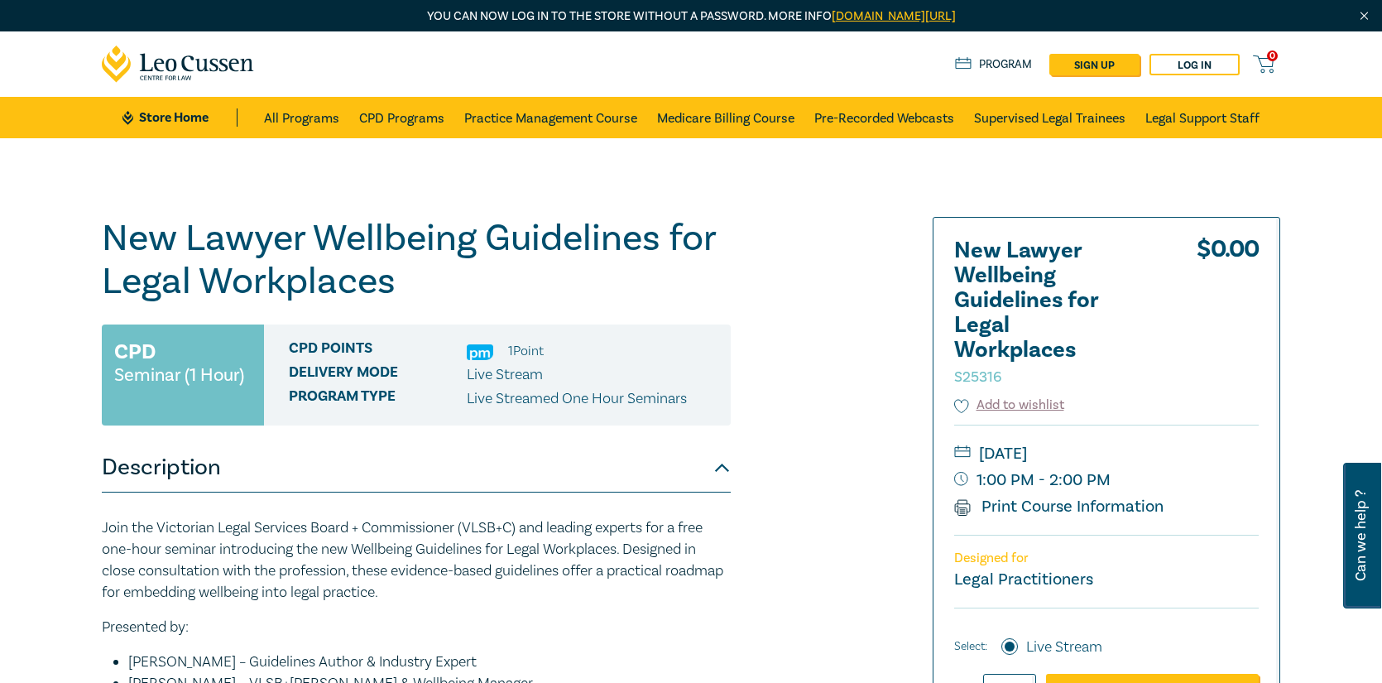  Describe the element at coordinates (416, 467) in the screenshot. I see `button: Description` at that location.